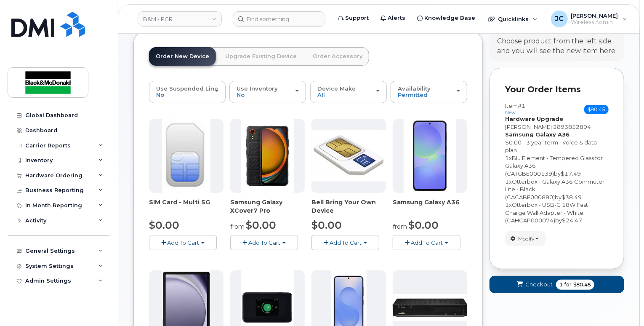 Image resolution: width=644 pixels, height=326 pixels. What do you see at coordinates (555, 189) in the screenshot?
I see `span: Otterbox - Galaxy A36 Commuter Lite - Black (CACABE000880)` at bounding box center [555, 189].